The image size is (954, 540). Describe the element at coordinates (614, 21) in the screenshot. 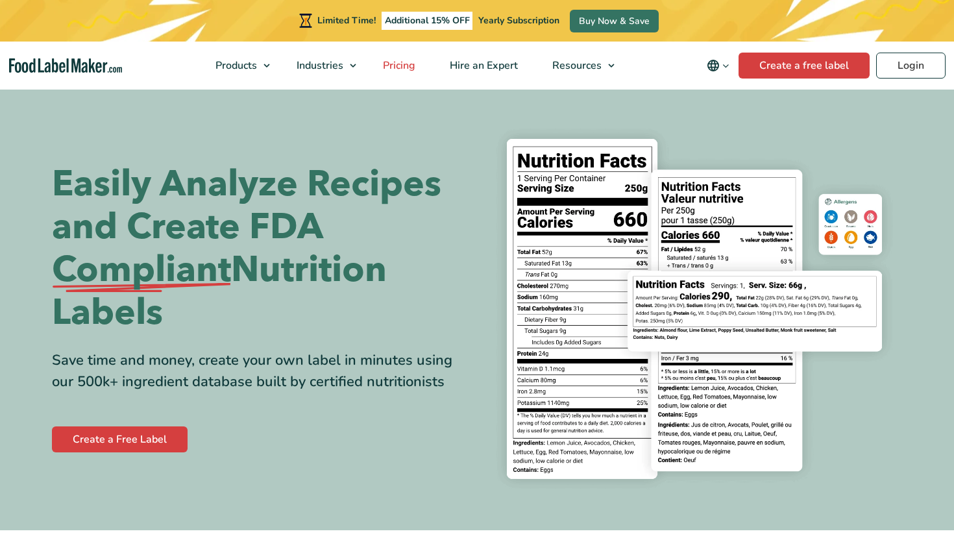

I see `a: Buy Now & Save` at that location.